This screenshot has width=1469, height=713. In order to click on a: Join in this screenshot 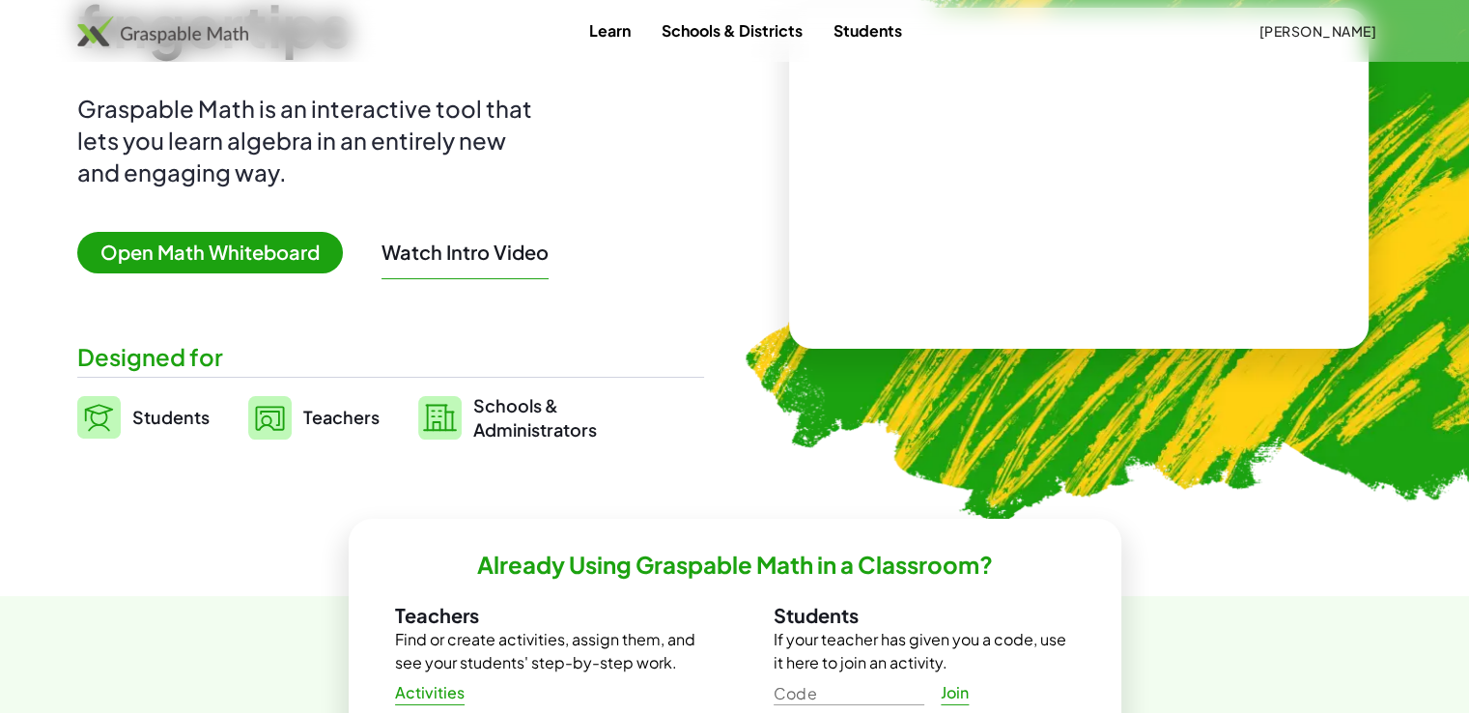, I will do `click(955, 692)`.